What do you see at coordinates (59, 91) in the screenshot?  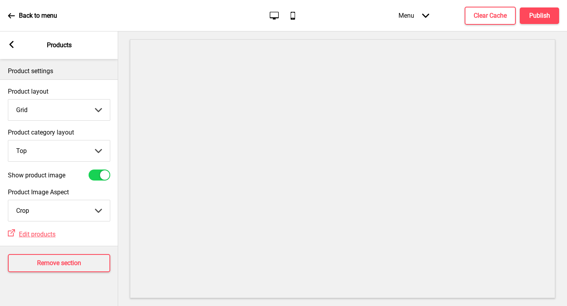 I see `label: Product layout` at bounding box center [59, 91].